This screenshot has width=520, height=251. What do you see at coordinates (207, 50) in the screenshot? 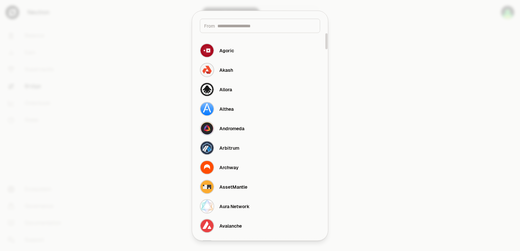
I see `img: Agoric Logo` at bounding box center [207, 50].